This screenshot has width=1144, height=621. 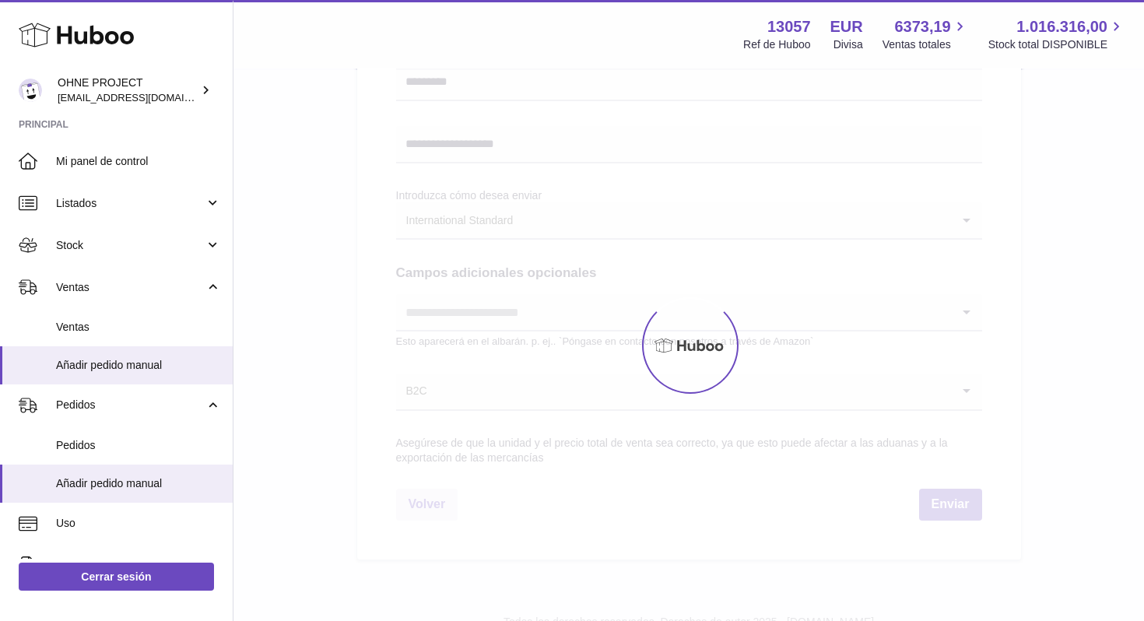 I want to click on span: 1.016.316,00, so click(x=1062, y=26).